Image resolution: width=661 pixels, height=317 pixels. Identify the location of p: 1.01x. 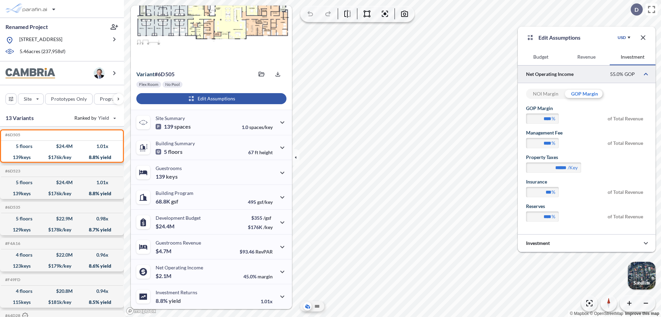
(267, 301).